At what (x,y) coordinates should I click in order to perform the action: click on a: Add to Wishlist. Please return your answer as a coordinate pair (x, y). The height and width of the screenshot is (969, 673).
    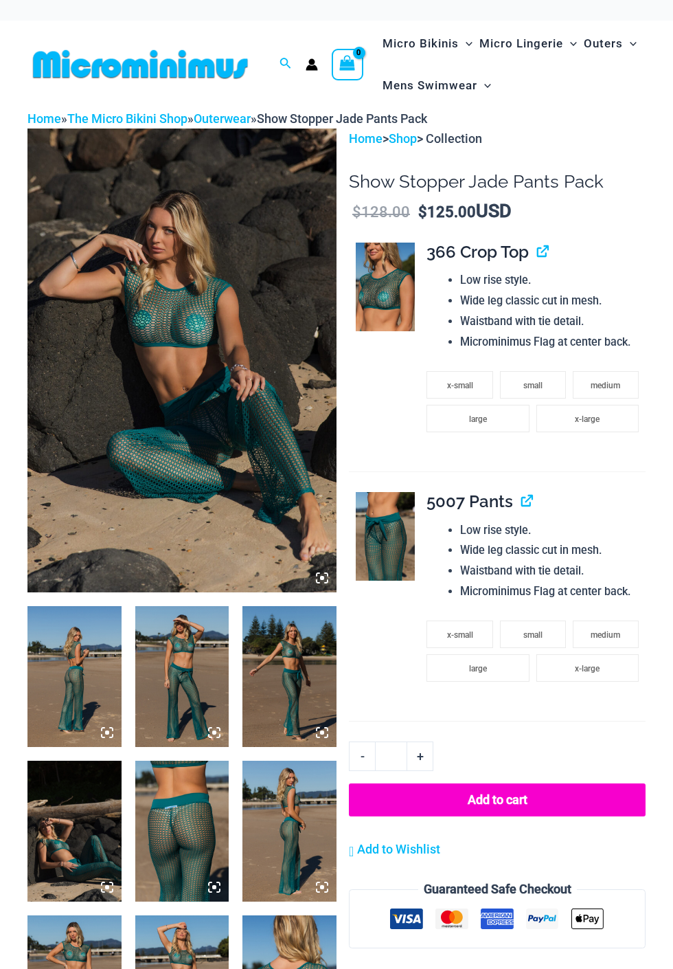
    Looking at the image, I should click on (394, 849).